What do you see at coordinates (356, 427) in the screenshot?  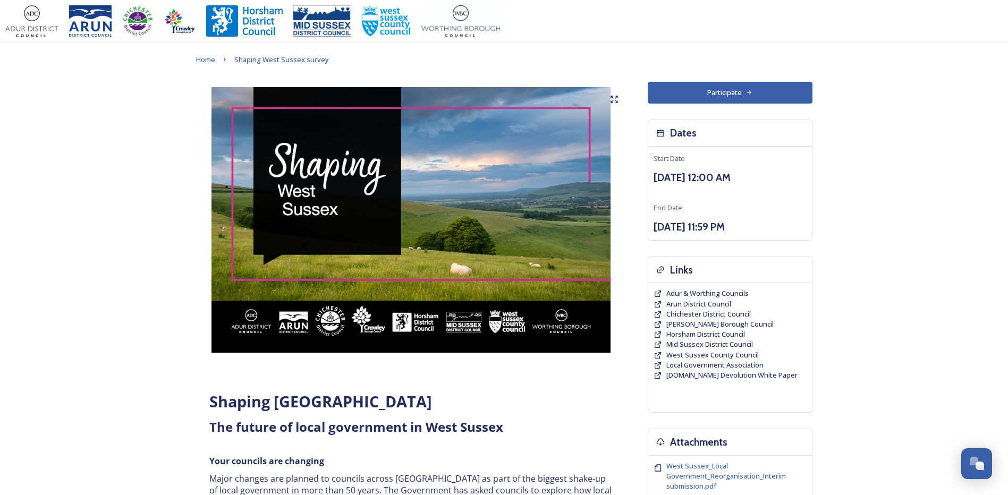 I see `strong: The future of local government in West Sussex` at bounding box center [356, 427].